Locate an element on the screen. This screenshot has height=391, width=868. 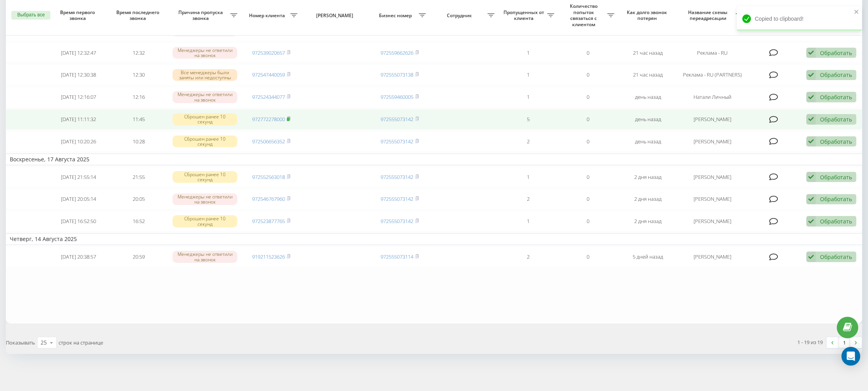
div: Все менеджеры были заняты или недоступны is located at coordinates (205, 75).